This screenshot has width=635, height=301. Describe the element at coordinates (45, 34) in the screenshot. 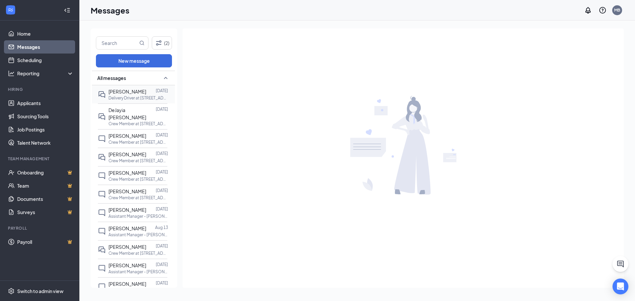

I see `a: Home` at that location.